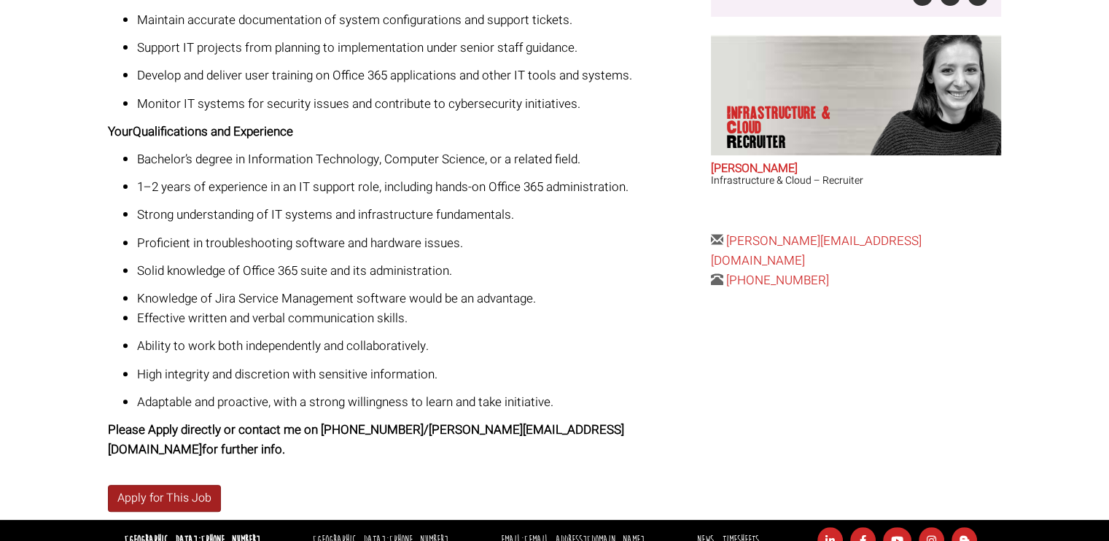 The height and width of the screenshot is (541, 1109). Describe the element at coordinates (419, 159) in the screenshot. I see `p: Bachelor’s degree in Information Technology, Computer Science, or a related field.` at that location.